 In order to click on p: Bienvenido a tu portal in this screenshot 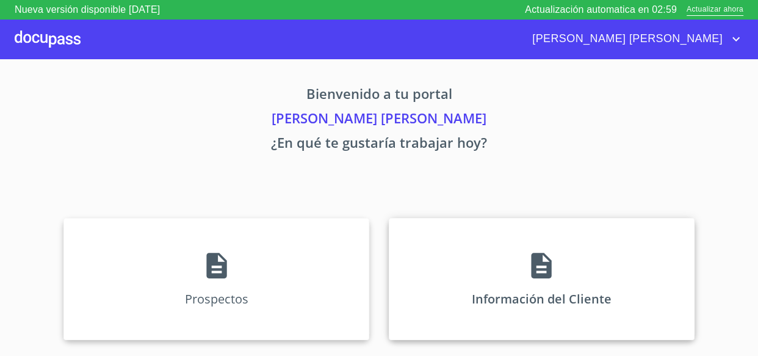, I will do `click(379, 96)`.